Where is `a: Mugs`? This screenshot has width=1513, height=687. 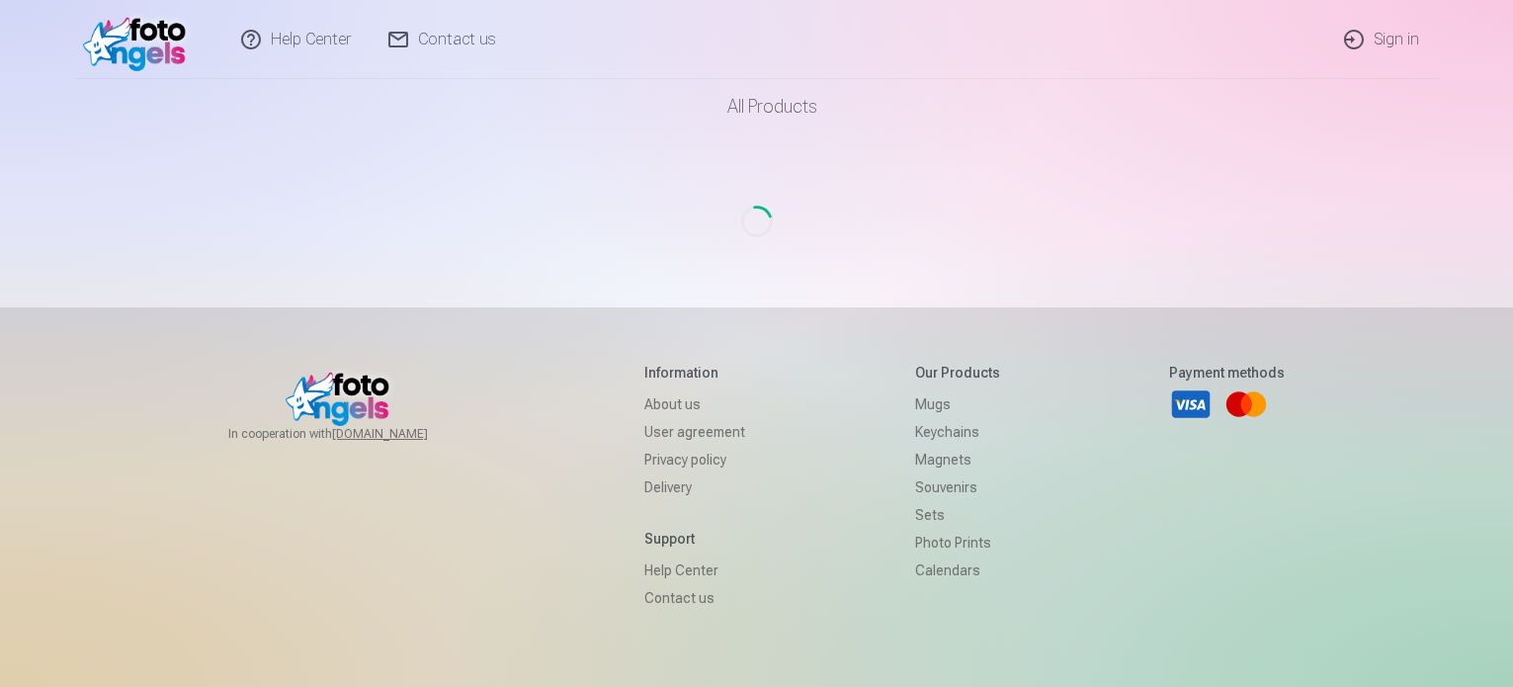
a: Mugs is located at coordinates (957, 404).